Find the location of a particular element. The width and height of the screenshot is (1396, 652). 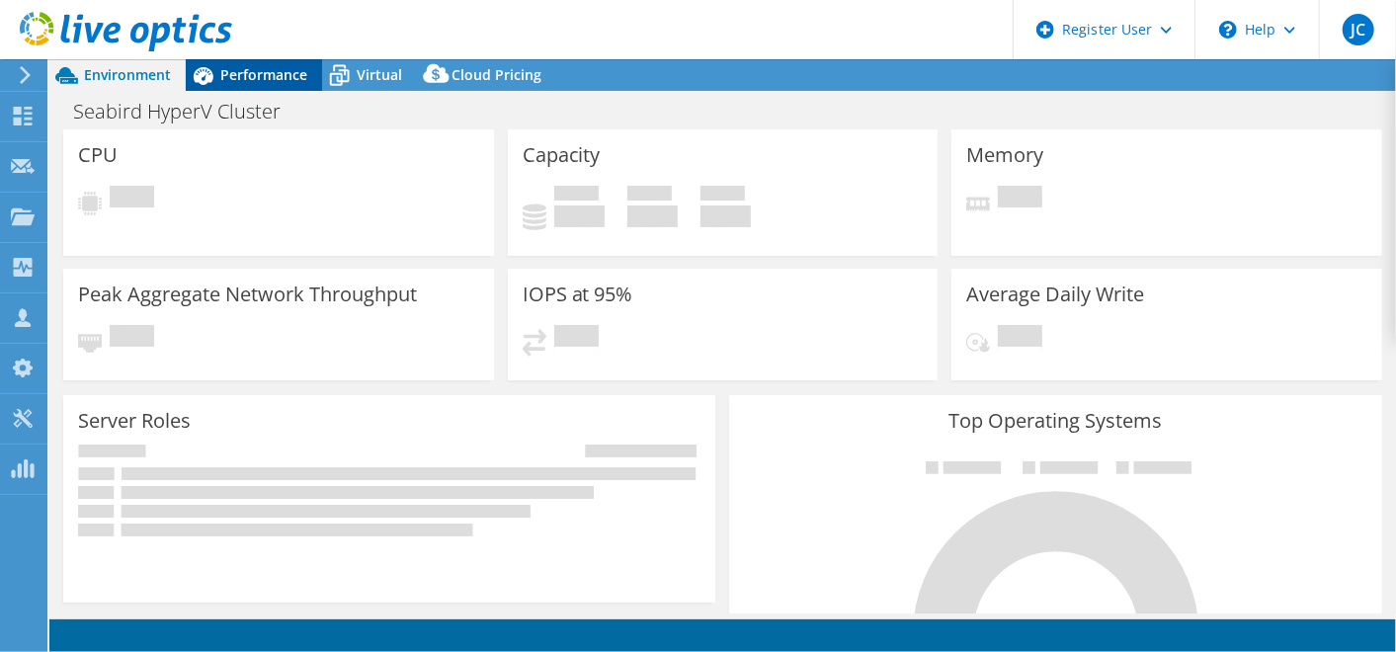

span: Free is located at coordinates (649, 196).